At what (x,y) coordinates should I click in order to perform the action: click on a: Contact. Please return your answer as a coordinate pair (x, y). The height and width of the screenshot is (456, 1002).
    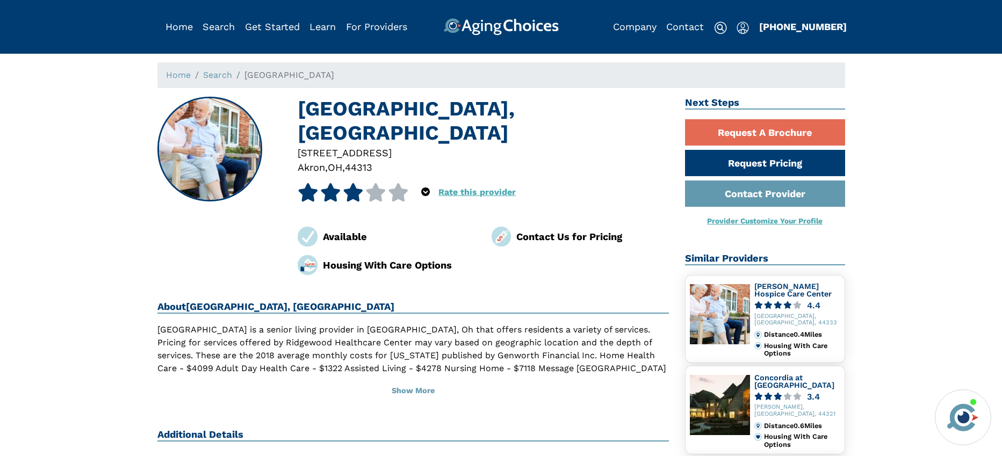
    Looking at the image, I should click on (685, 26).